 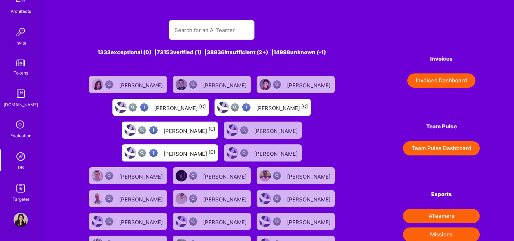 I want to click on img: Admin Search, so click(x=21, y=157).